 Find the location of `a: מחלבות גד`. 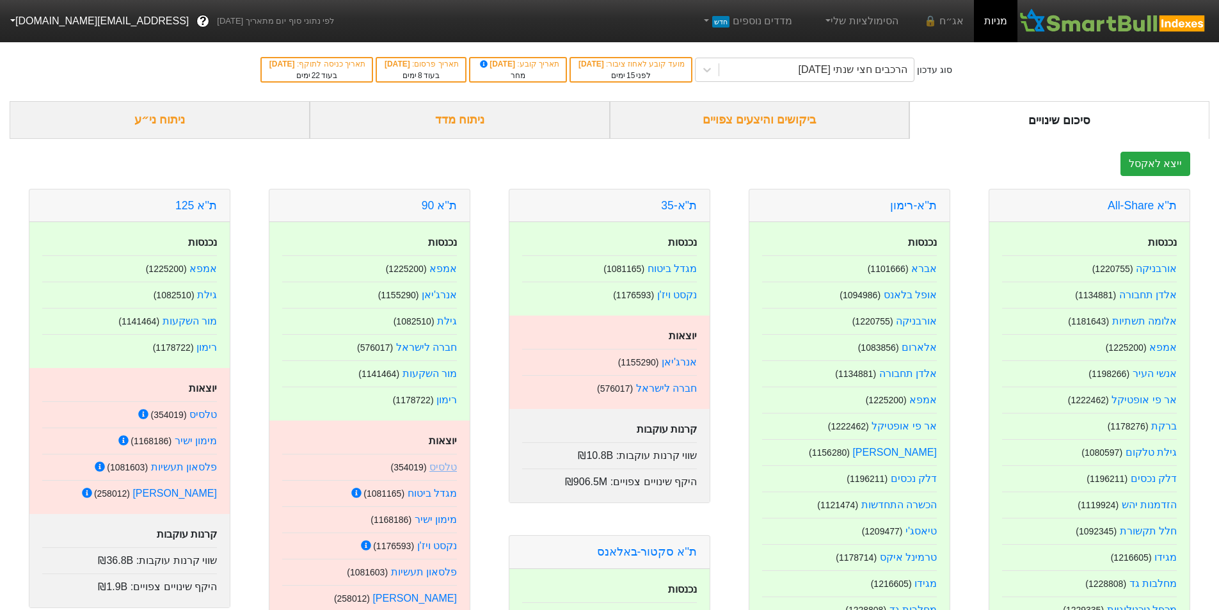

a: מחלבות גד is located at coordinates (1153, 583).